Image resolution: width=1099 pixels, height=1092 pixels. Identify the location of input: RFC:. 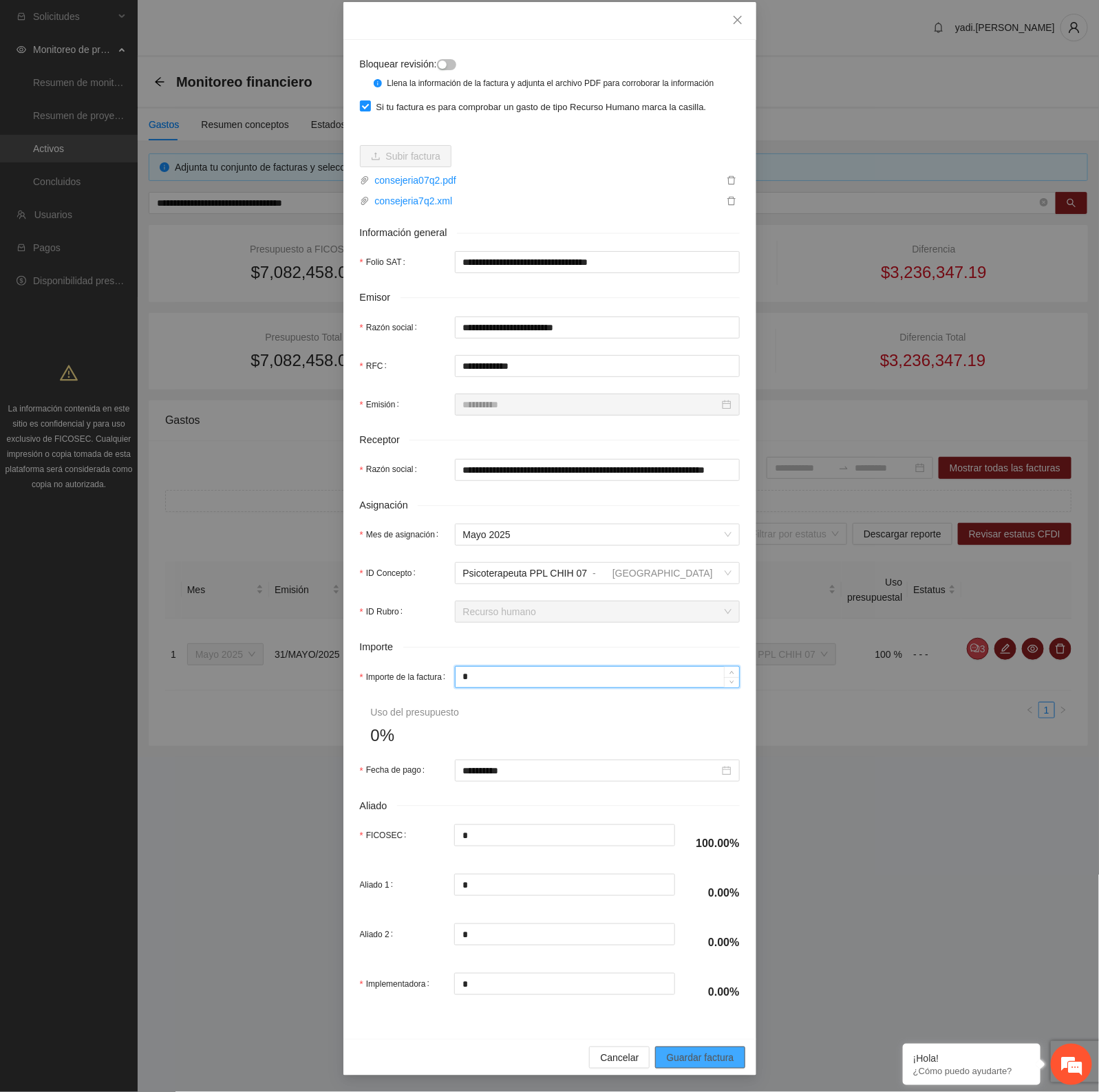
(597, 366).